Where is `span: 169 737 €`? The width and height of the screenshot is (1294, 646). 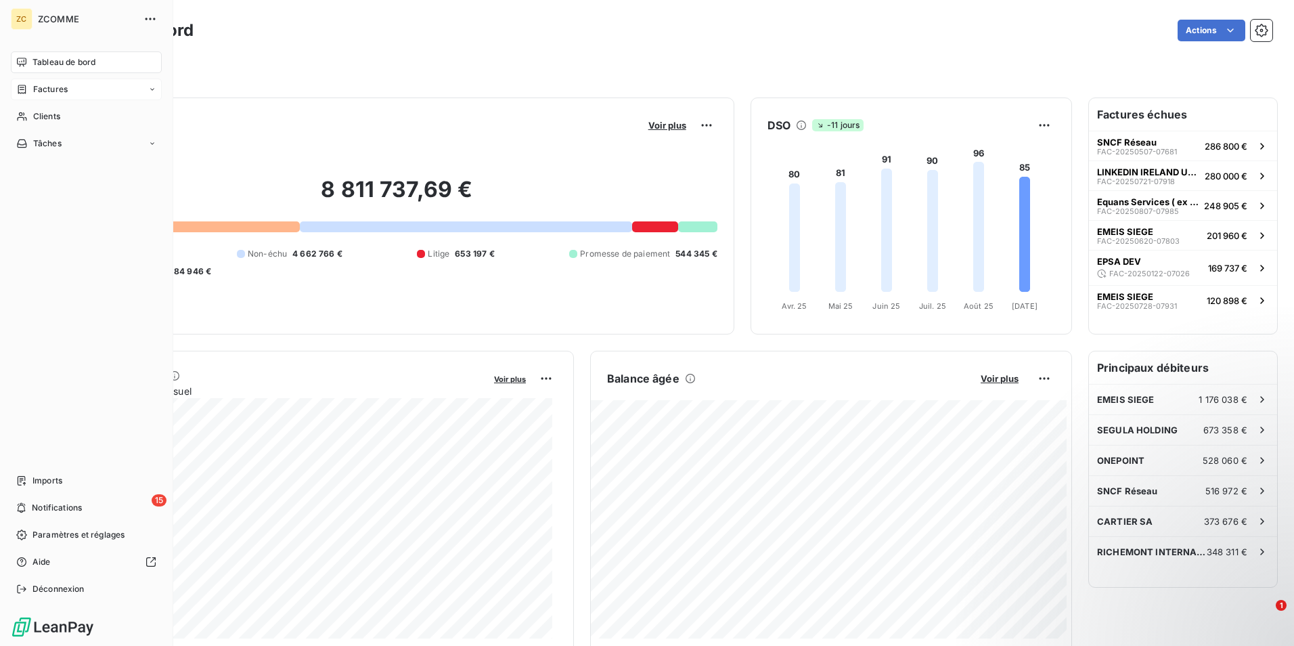
span: 169 737 € is located at coordinates (1227, 268).